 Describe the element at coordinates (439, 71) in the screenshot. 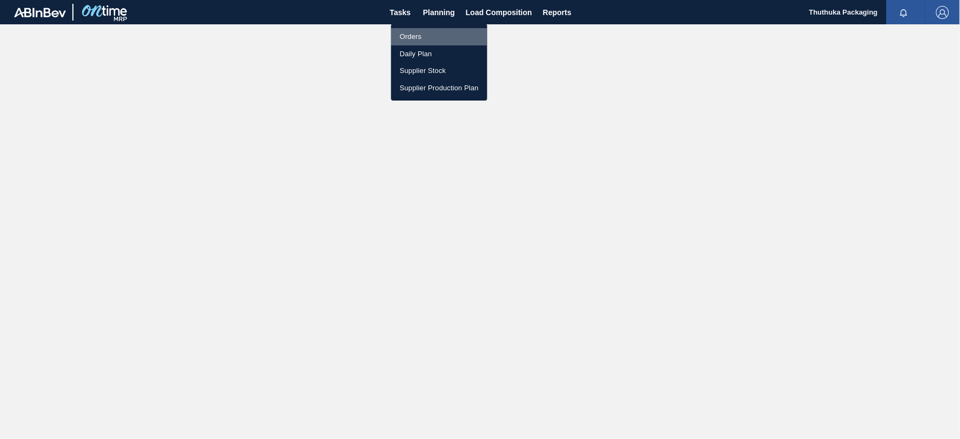

I see `li: Supplier Stock` at that location.